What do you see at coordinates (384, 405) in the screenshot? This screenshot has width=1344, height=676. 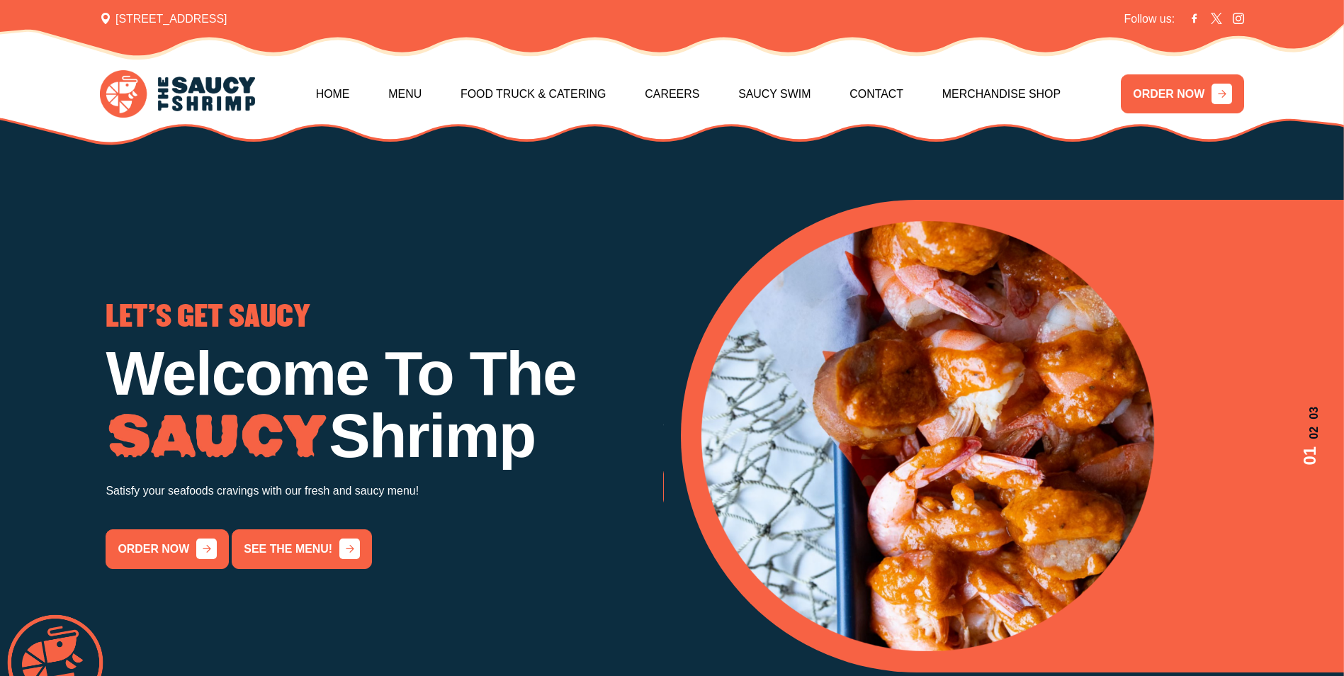 I see `h1: Welcome To The Shrimp` at bounding box center [384, 405].